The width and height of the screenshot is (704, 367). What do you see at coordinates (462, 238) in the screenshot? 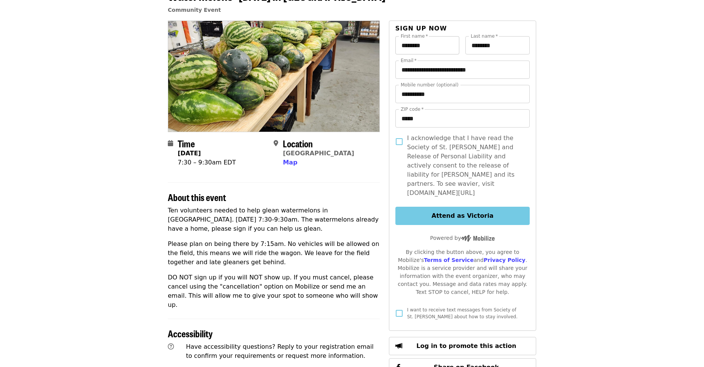
I see `span: Powered by` at bounding box center [462, 238].